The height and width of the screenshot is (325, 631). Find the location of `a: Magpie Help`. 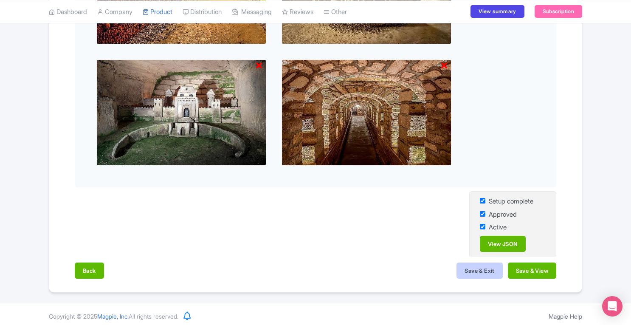

a: Magpie Help is located at coordinates (565, 316).